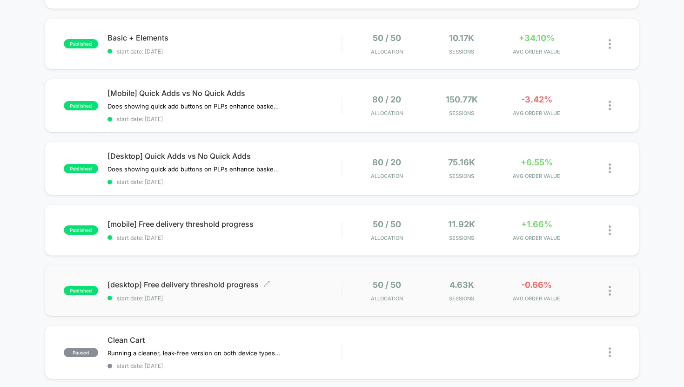 This screenshot has width=684, height=387. What do you see at coordinates (537, 99) in the screenshot?
I see `span: -3.42%` at bounding box center [537, 99].